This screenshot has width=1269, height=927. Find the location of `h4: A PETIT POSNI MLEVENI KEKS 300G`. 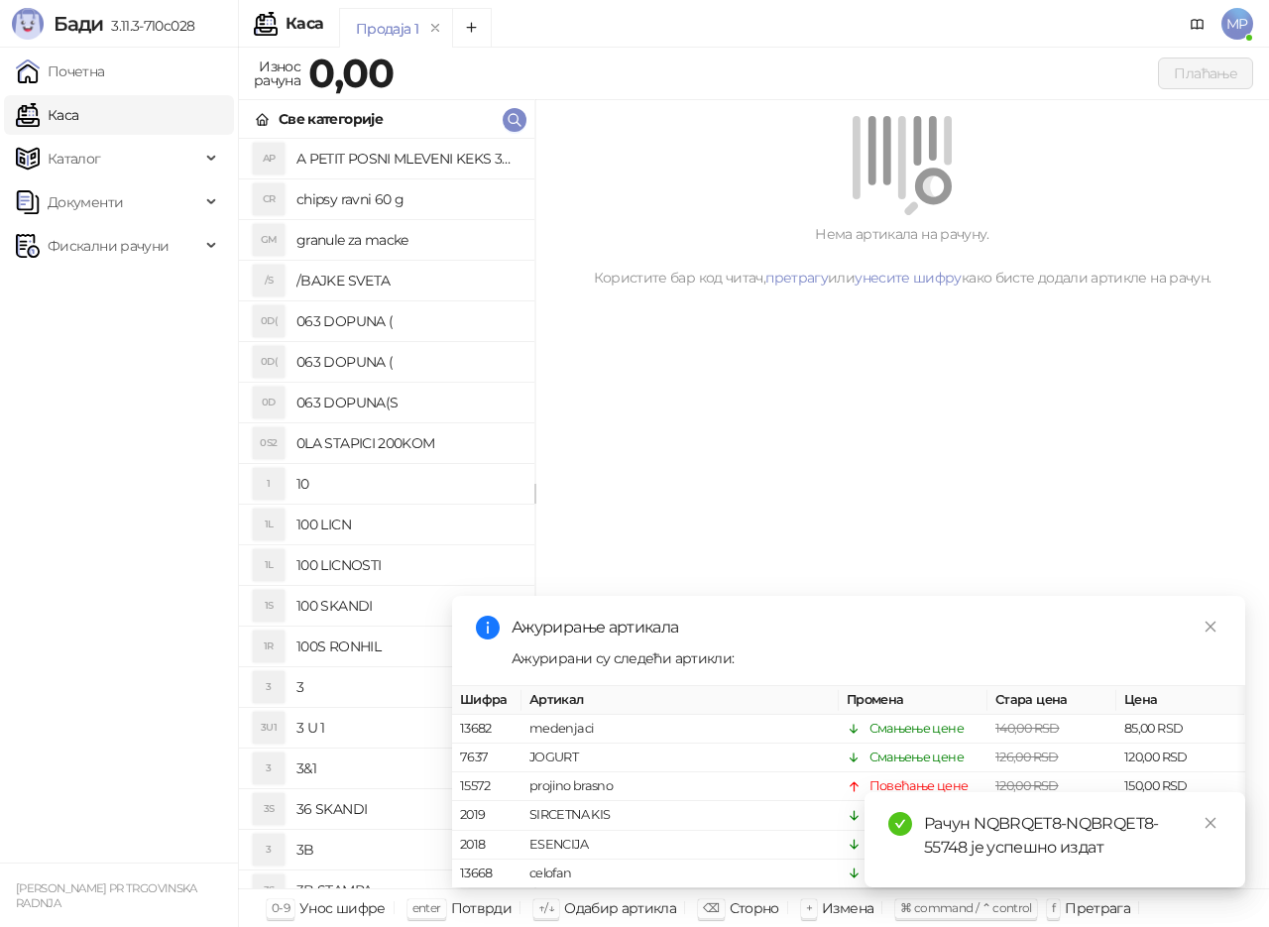

h4: A PETIT POSNI MLEVENI KEKS 300G is located at coordinates (407, 159).